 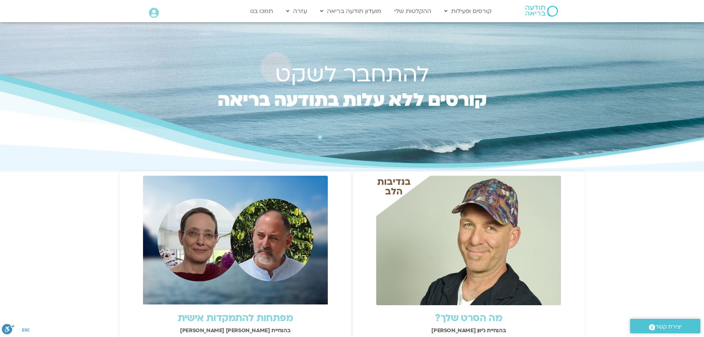 What do you see at coordinates (665, 326) in the screenshot?
I see `a: יצירת קשר` at bounding box center [665, 326].